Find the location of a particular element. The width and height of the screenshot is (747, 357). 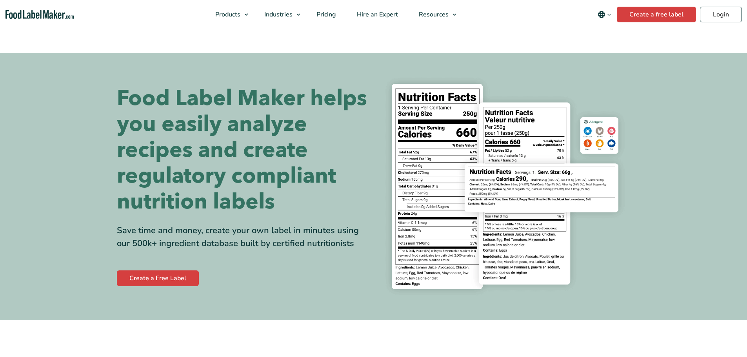

span: Pricing is located at coordinates (326, 15).